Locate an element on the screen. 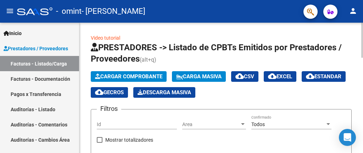  span: Todos is located at coordinates (258, 124).